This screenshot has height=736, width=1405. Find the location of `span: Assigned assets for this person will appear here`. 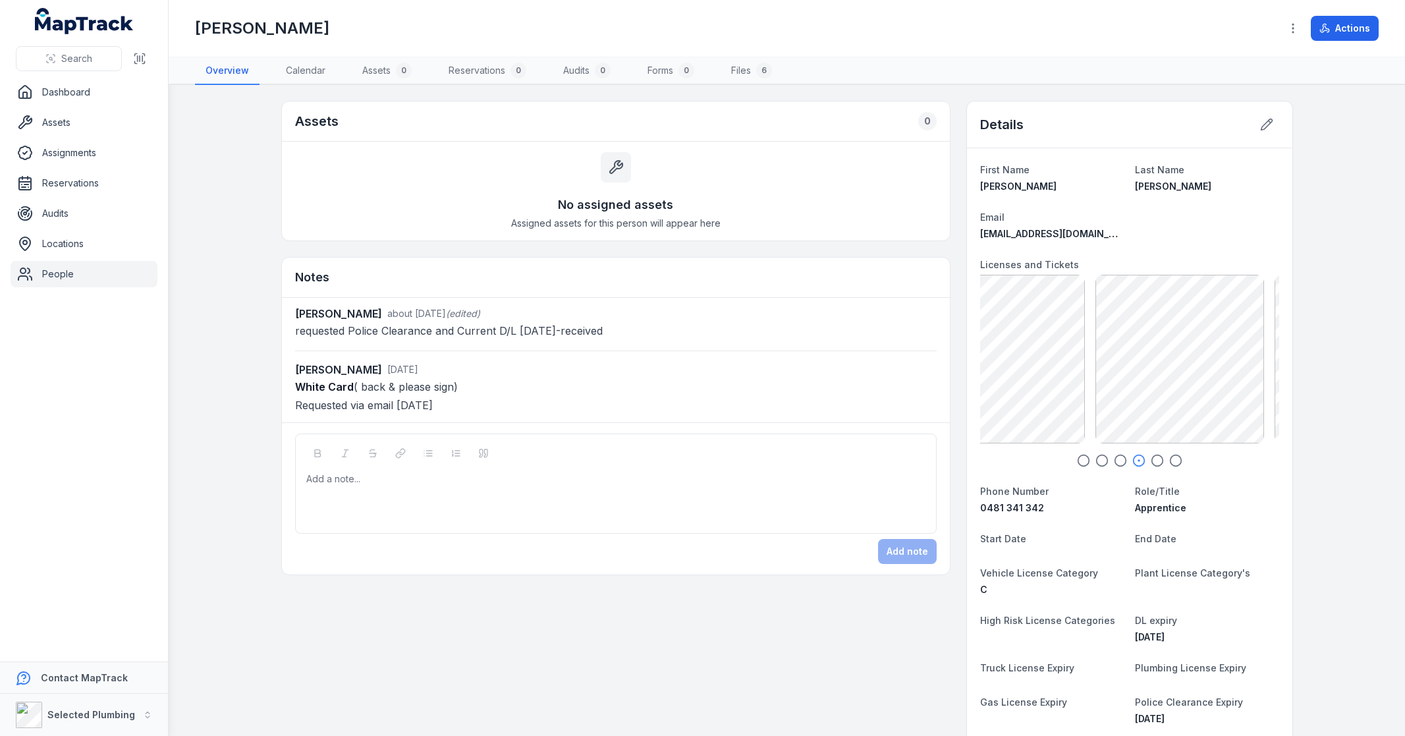

span: Assigned assets for this person will appear here is located at coordinates (616, 223).